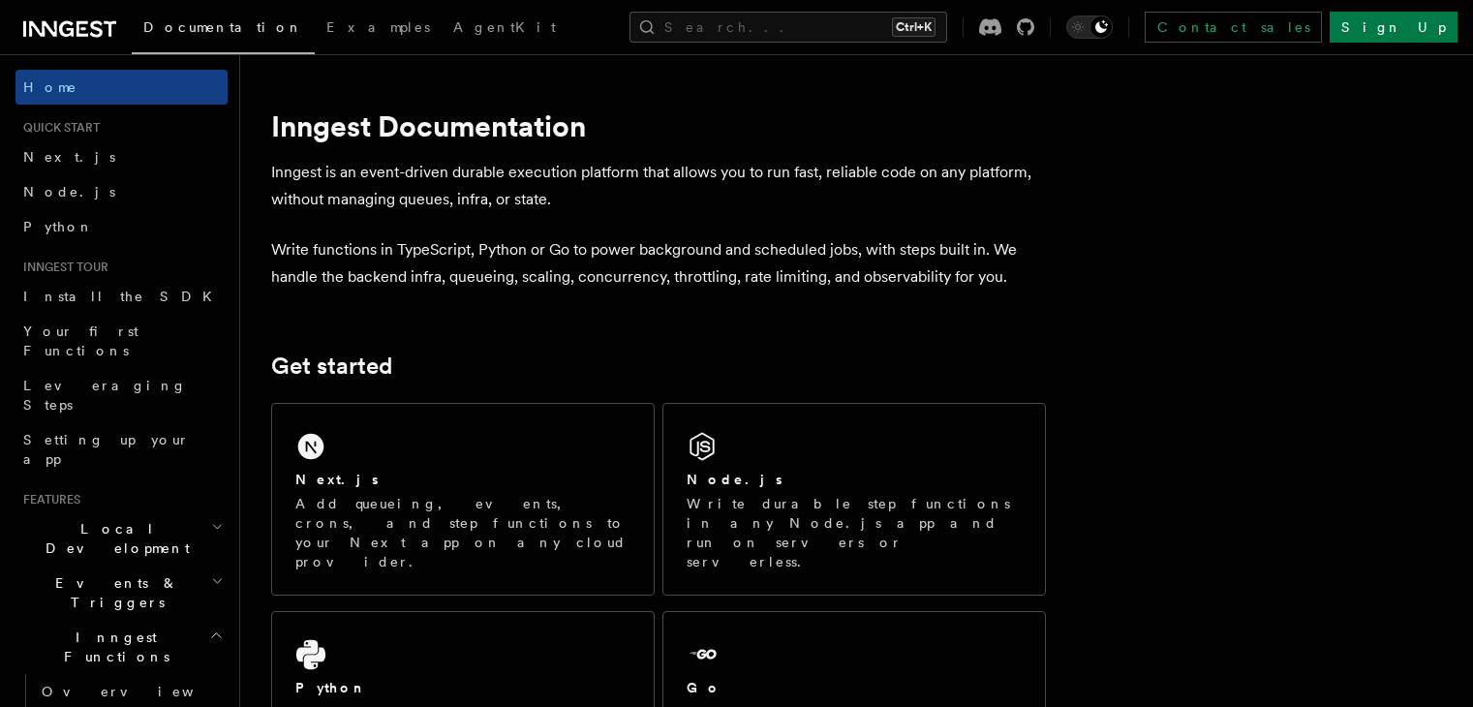 Image resolution: width=1473 pixels, height=707 pixels. What do you see at coordinates (69, 157) in the screenshot?
I see `span: Next.js` at bounding box center [69, 157].